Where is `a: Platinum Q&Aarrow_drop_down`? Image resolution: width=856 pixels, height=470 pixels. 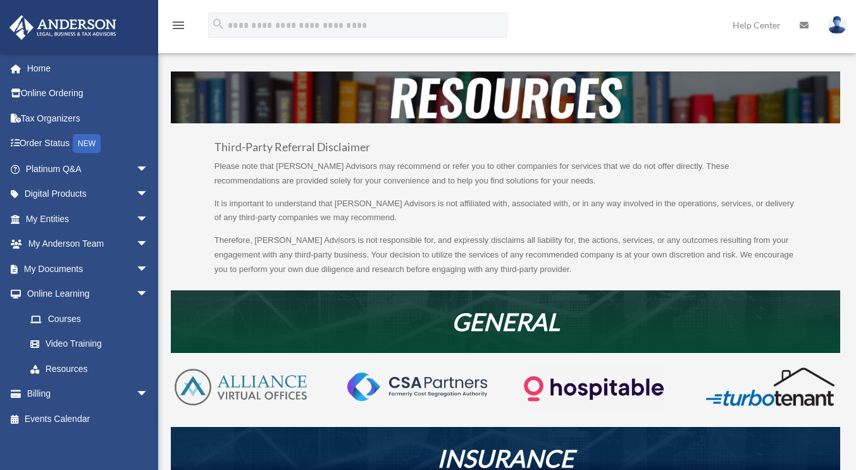
a: Platinum Q&Aarrow_drop_down is located at coordinates (88, 169).